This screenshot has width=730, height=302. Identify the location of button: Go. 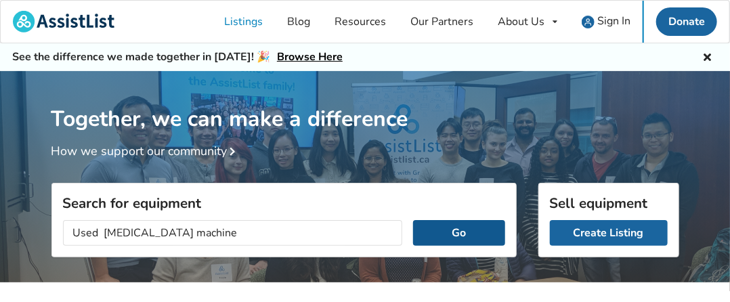
(459, 233).